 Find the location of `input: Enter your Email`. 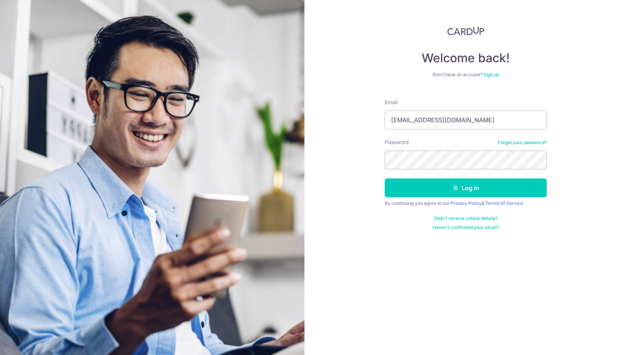

input: Enter your Email is located at coordinates (466, 120).